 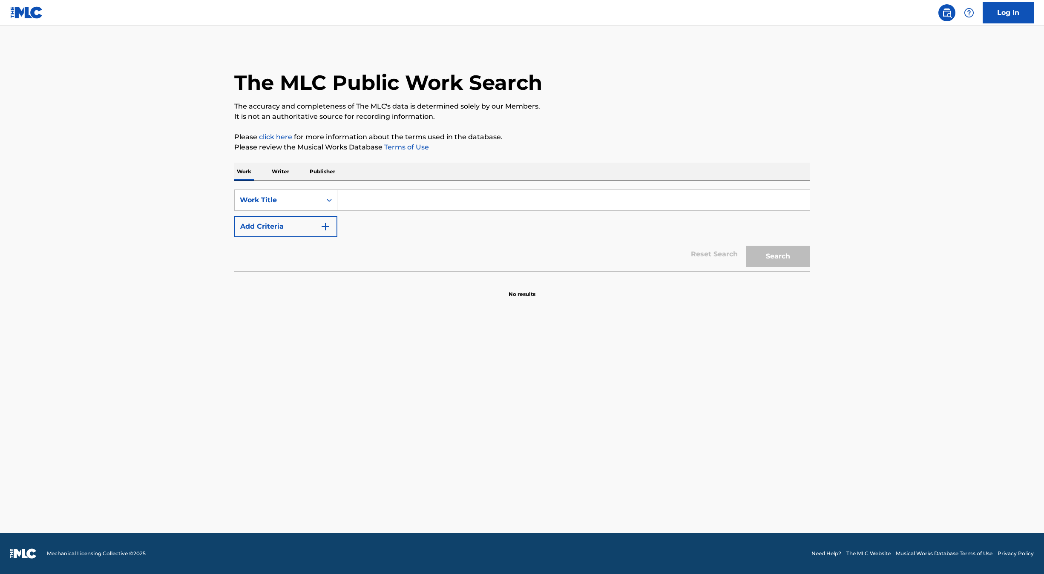 What do you see at coordinates (406, 147) in the screenshot?
I see `a: Terms of Use` at bounding box center [406, 147].